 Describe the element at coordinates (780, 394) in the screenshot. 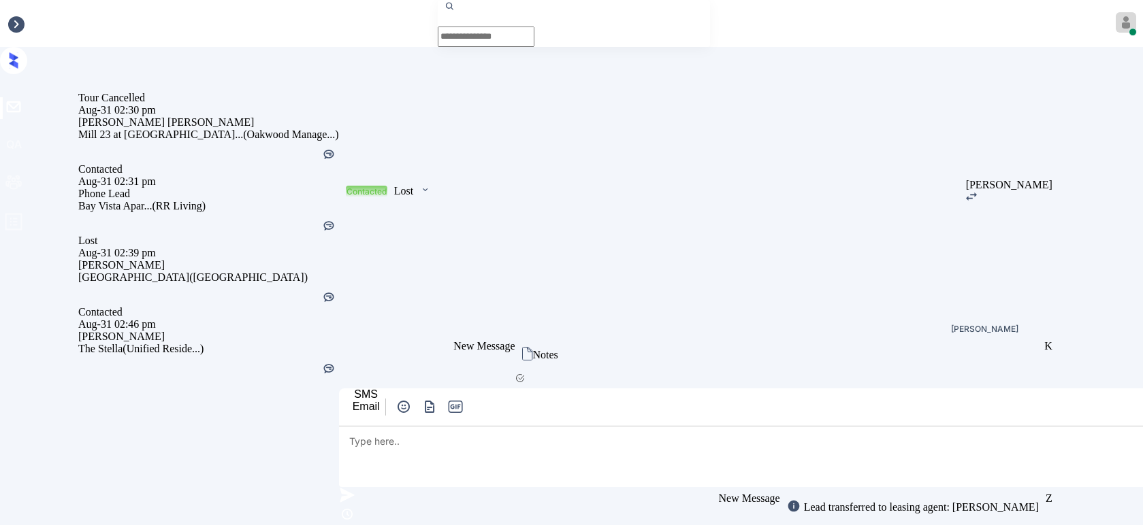

I see `div: Note:` at that location.